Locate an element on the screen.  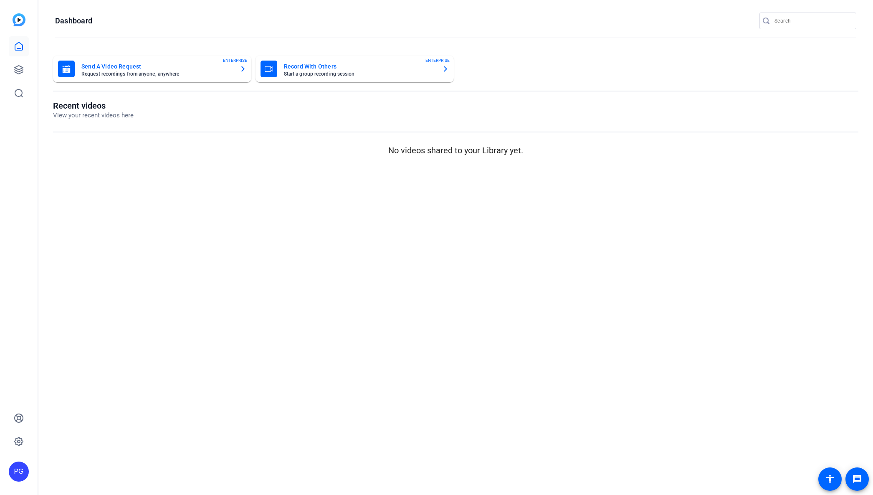
button: Record With OthersStart a group recording sessionENTERPRISE is located at coordinates (355, 69).